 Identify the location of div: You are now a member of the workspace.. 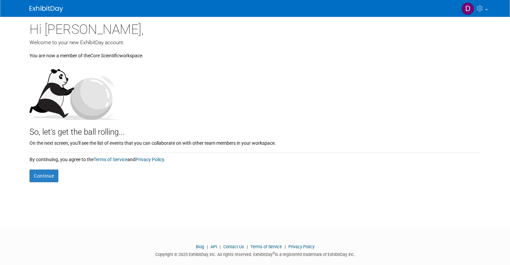
(255, 53).